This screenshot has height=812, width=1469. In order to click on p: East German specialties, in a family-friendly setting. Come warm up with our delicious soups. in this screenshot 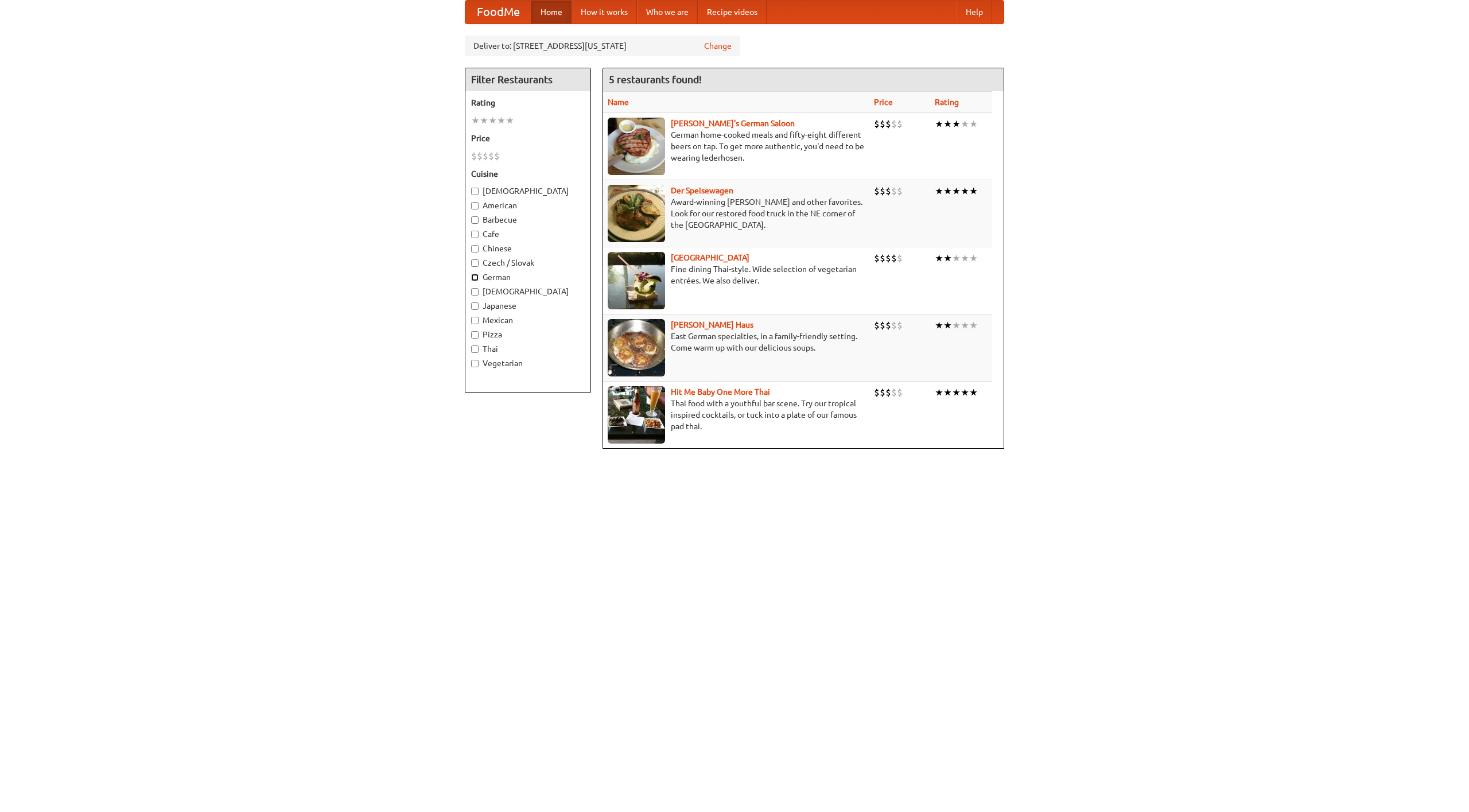, I will do `click(737, 342)`.